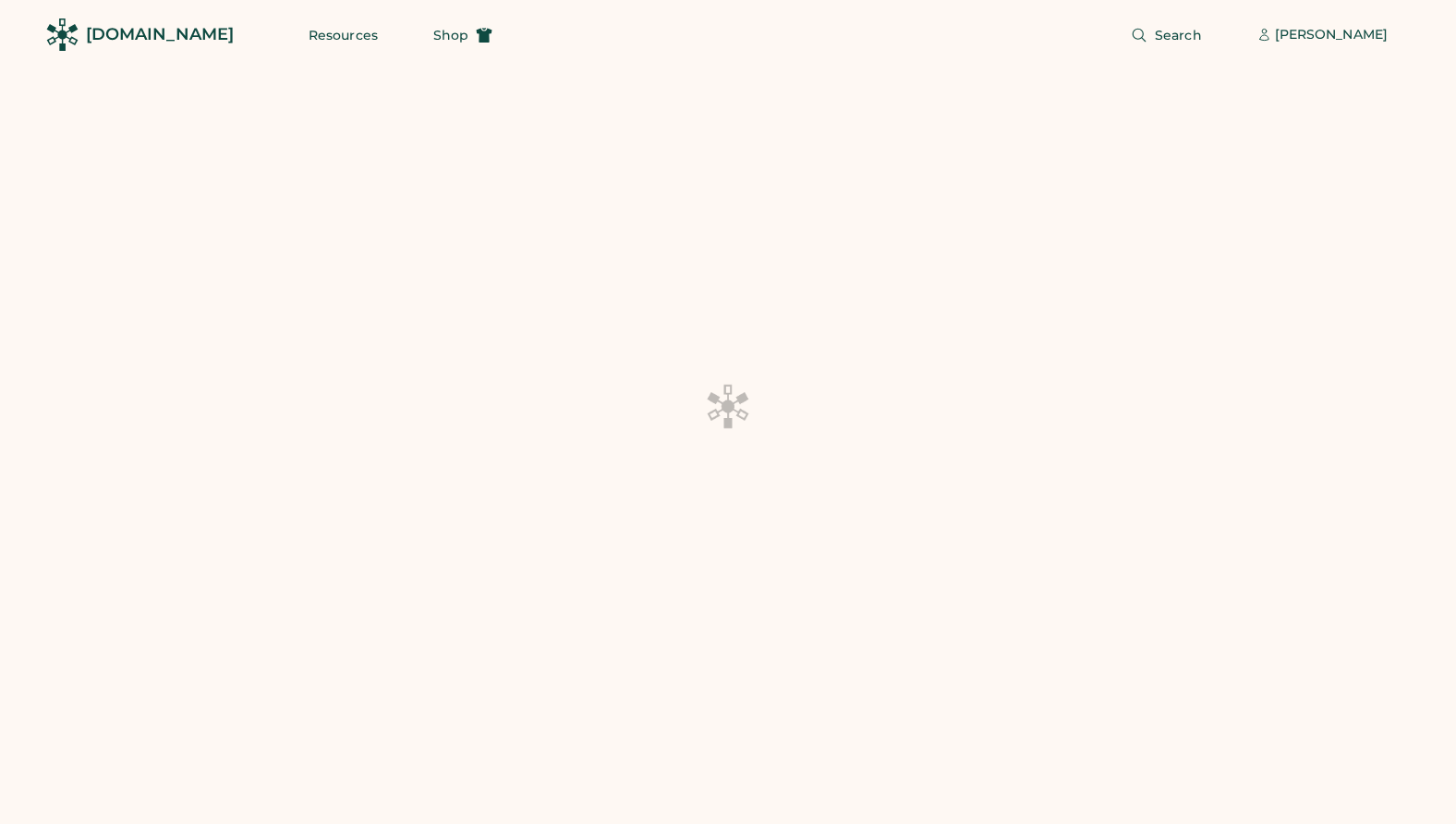 The image size is (1456, 824). Describe the element at coordinates (342, 35) in the screenshot. I see `button: Resources` at that location.